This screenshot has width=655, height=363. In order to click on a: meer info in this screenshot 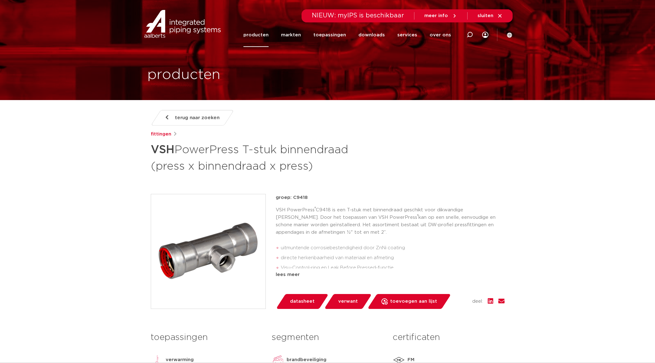, I will do `click(441, 16)`.